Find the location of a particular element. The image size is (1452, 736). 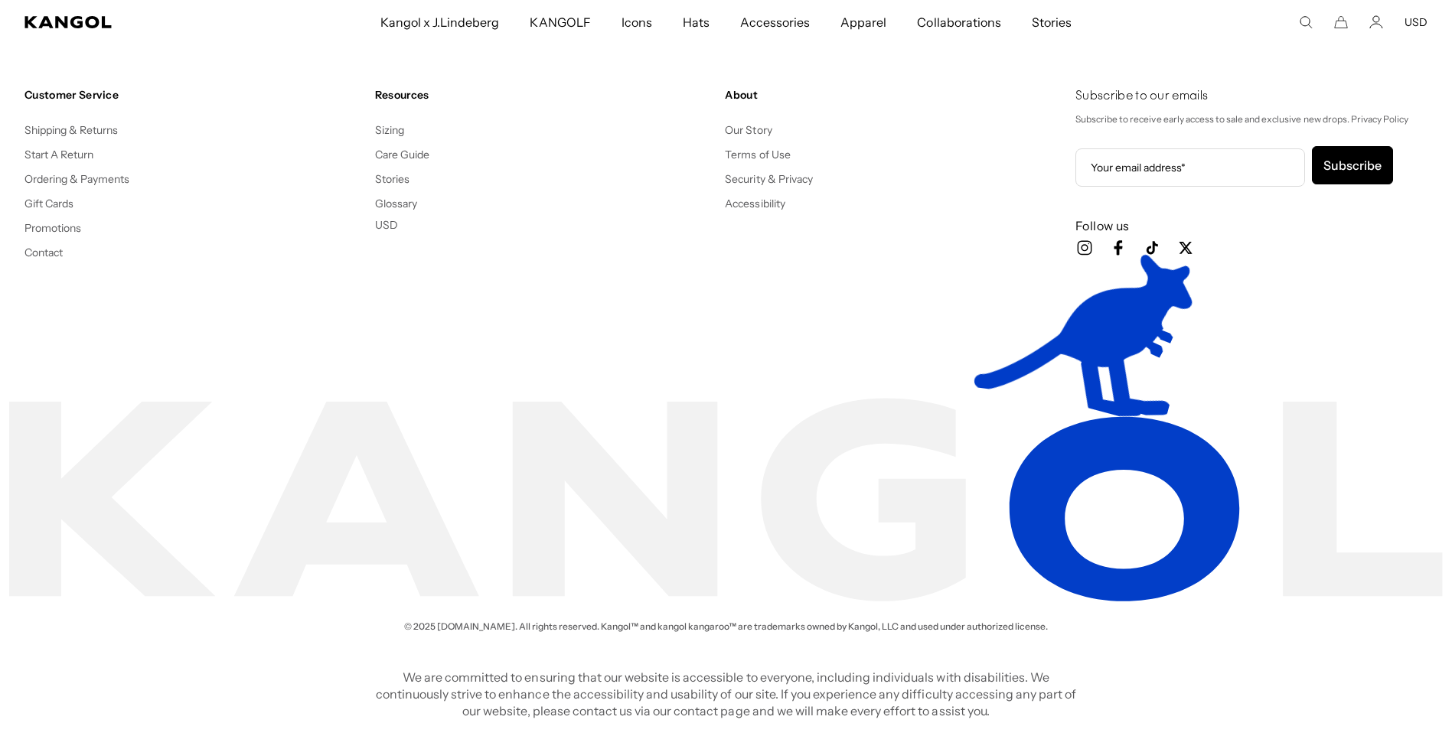

a: Promotions is located at coordinates (53, 228).